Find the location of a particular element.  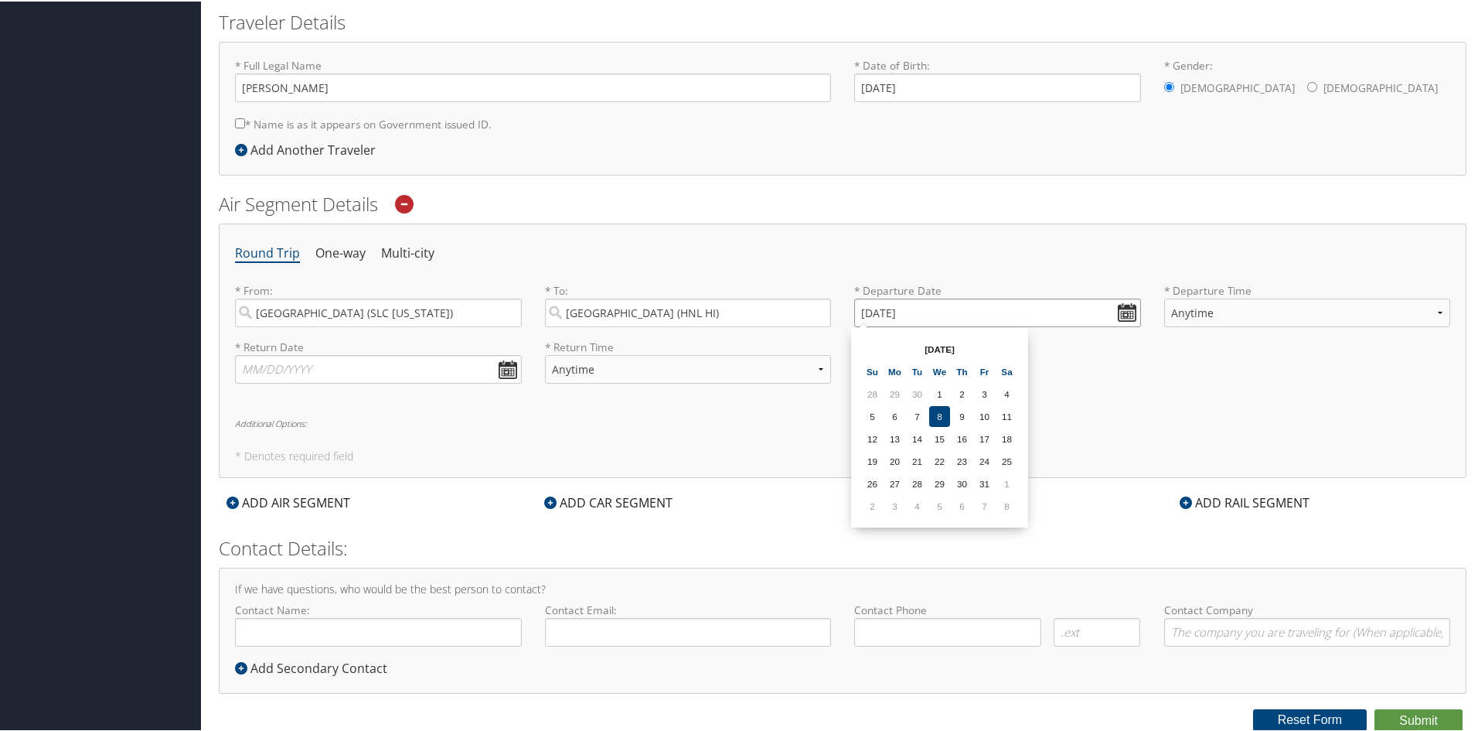

td: 26 is located at coordinates (872, 482).